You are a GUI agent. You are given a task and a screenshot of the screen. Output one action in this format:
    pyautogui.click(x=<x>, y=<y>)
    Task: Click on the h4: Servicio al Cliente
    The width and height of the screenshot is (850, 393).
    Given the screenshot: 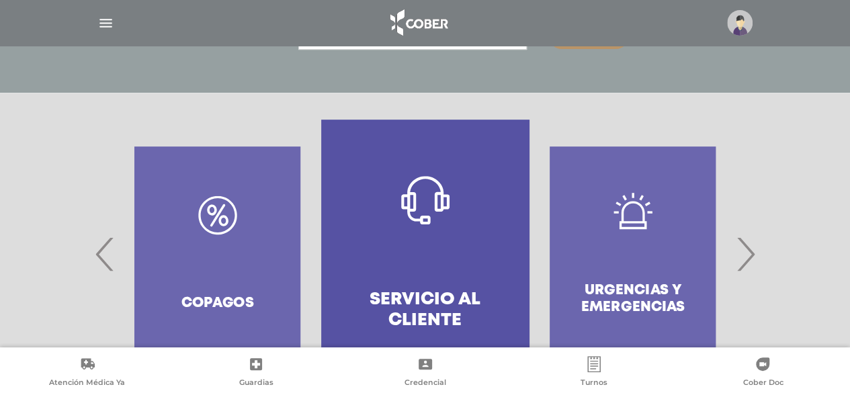 What is the action you would take?
    pyautogui.click(x=424, y=310)
    